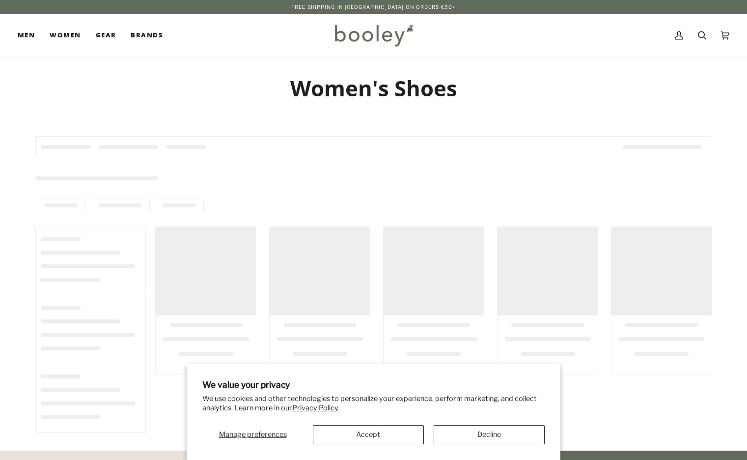 This screenshot has width=747, height=460. I want to click on span: Brands, so click(147, 35).